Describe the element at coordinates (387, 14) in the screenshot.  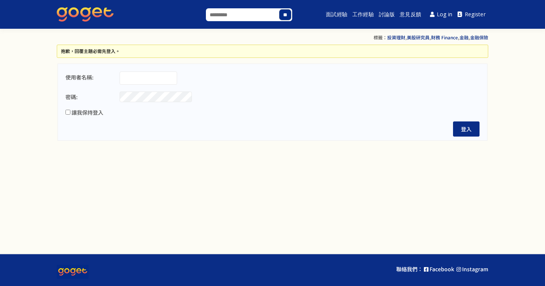
I see `a: 討論版` at that location.